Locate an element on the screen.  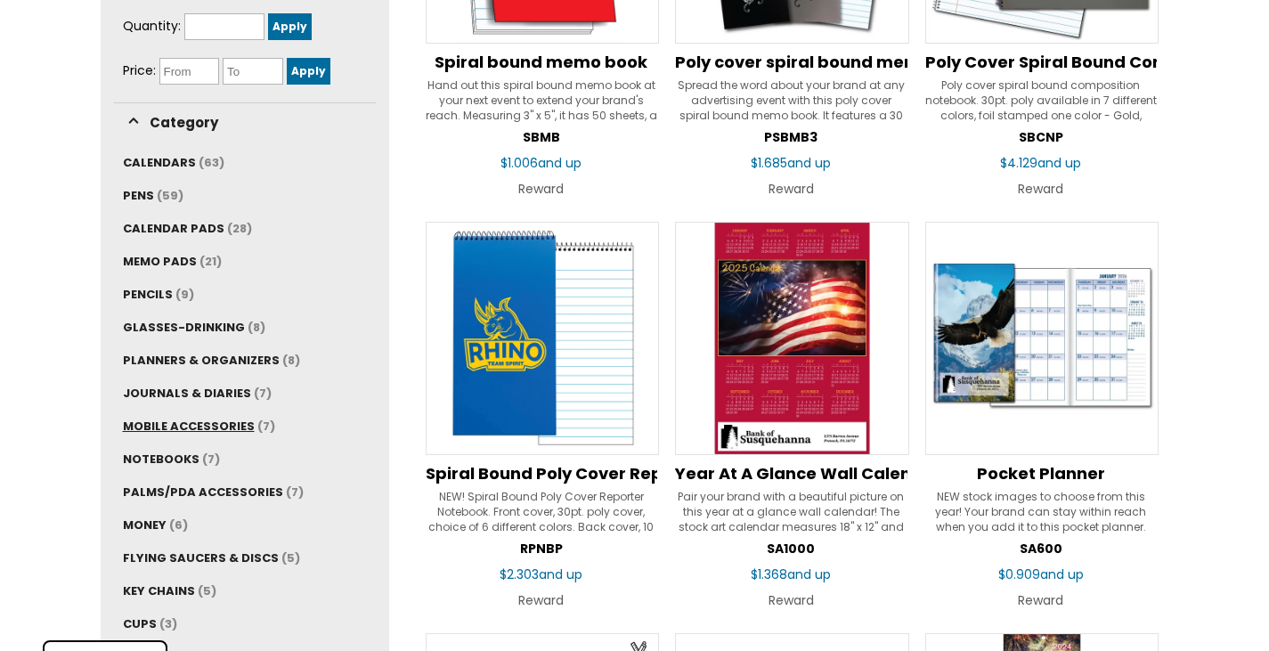
a: MOBILE ACCESSORIES (7) is located at coordinates (199, 426).